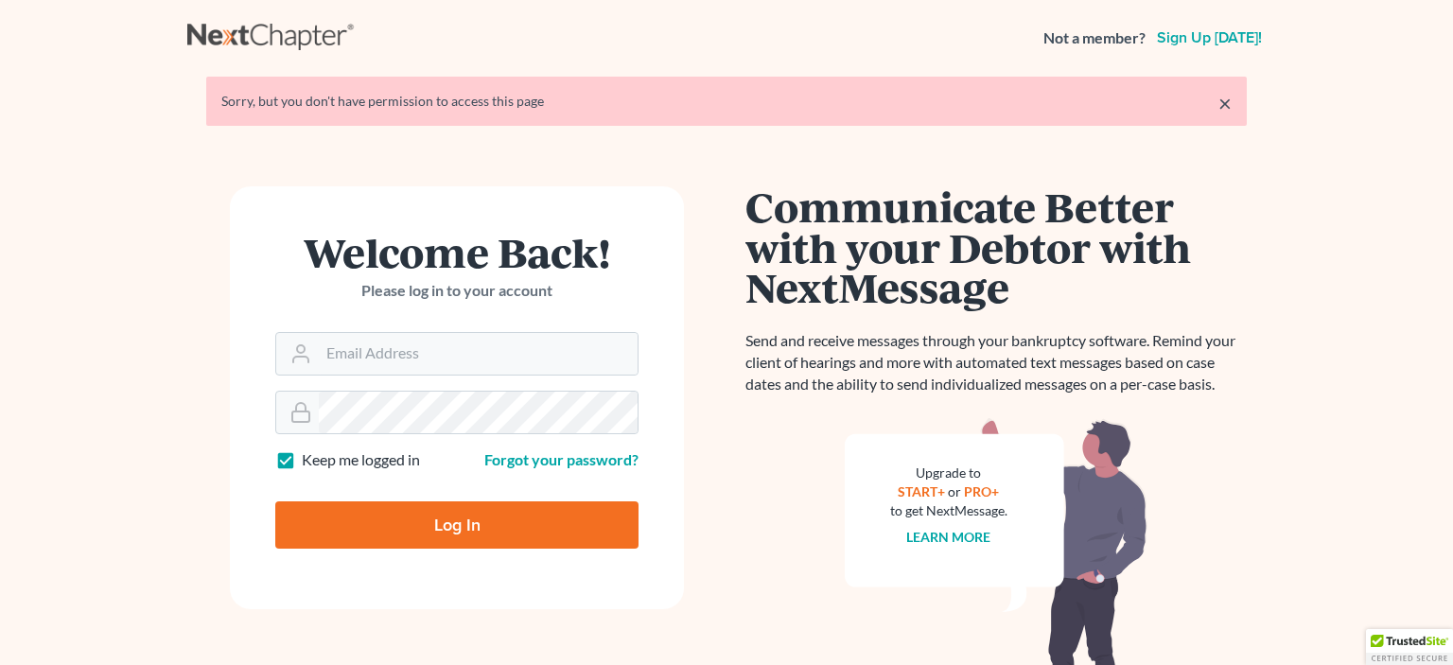 The image size is (1453, 665). Describe the element at coordinates (457, 525) in the screenshot. I see `input: Log In` at that location.